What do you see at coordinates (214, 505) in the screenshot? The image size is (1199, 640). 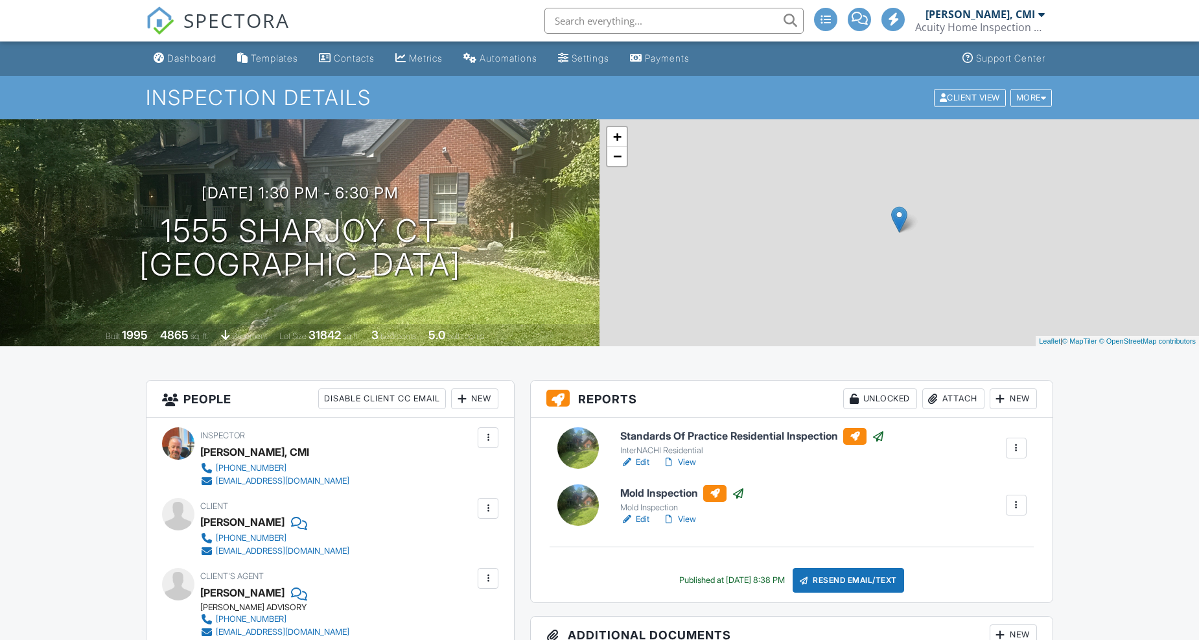 I see `span: Client` at bounding box center [214, 505].